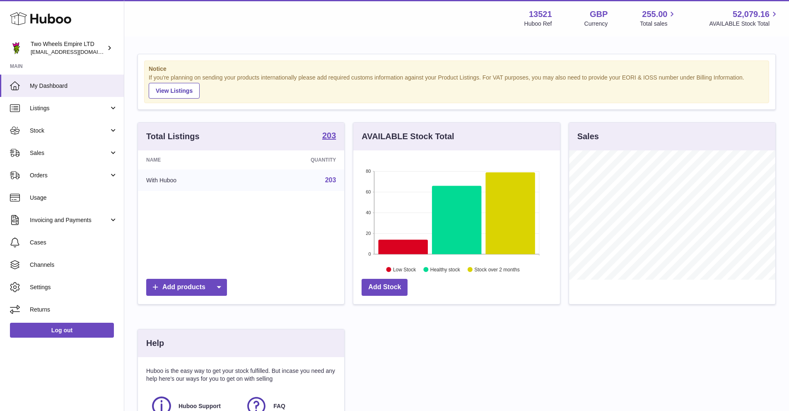 This screenshot has width=789, height=411. I want to click on a: 255.00 Total sales, so click(658, 18).